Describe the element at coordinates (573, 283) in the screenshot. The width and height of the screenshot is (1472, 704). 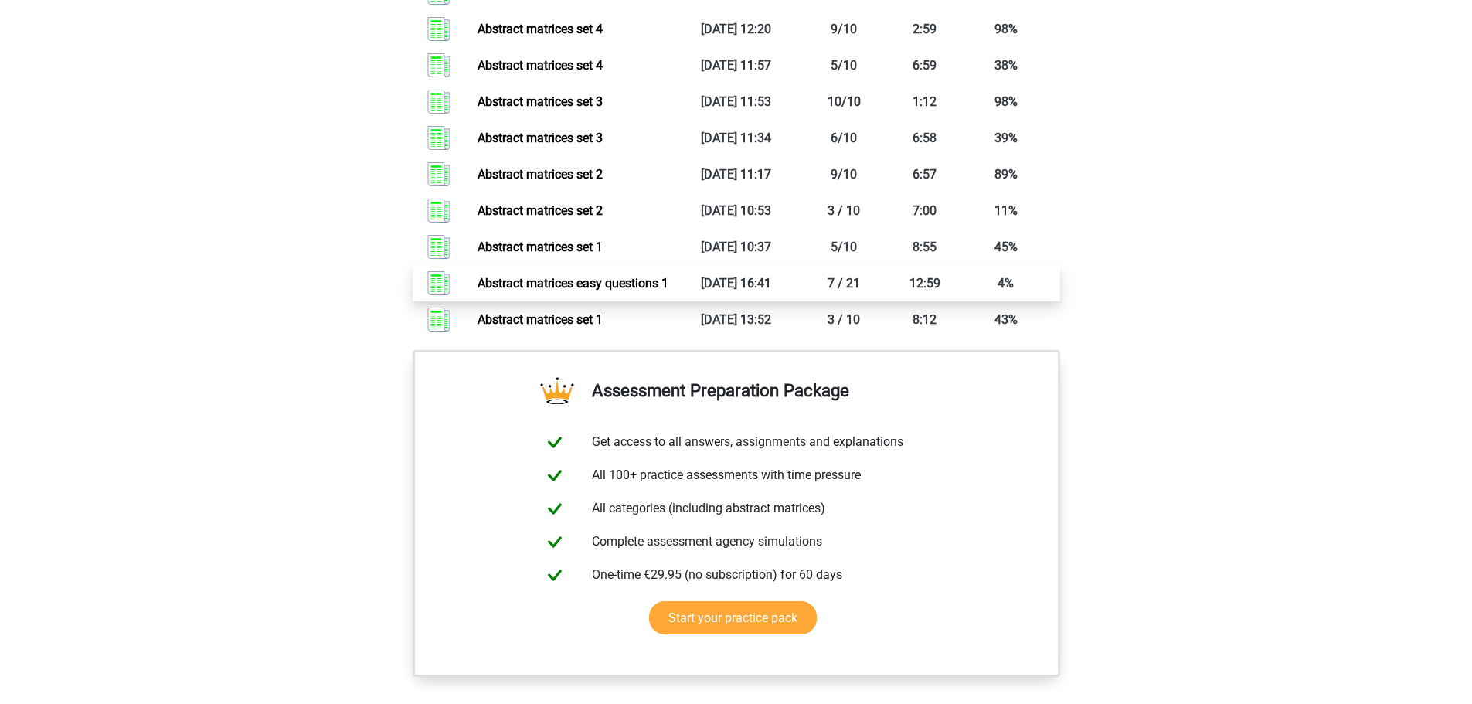
I see `a: Abstract matrices easy questions 1` at that location.